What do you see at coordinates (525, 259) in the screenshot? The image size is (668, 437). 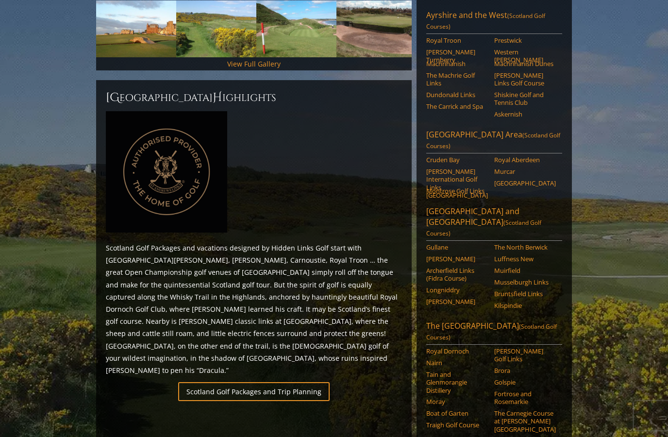 I see `a: Luffness New` at bounding box center [525, 259].